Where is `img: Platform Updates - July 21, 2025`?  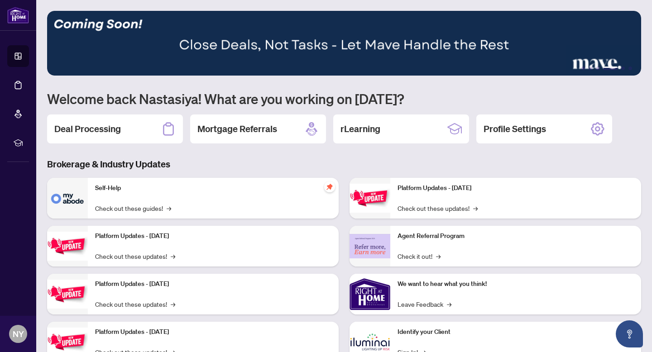 img: Platform Updates - July 21, 2025 is located at coordinates (67, 294).